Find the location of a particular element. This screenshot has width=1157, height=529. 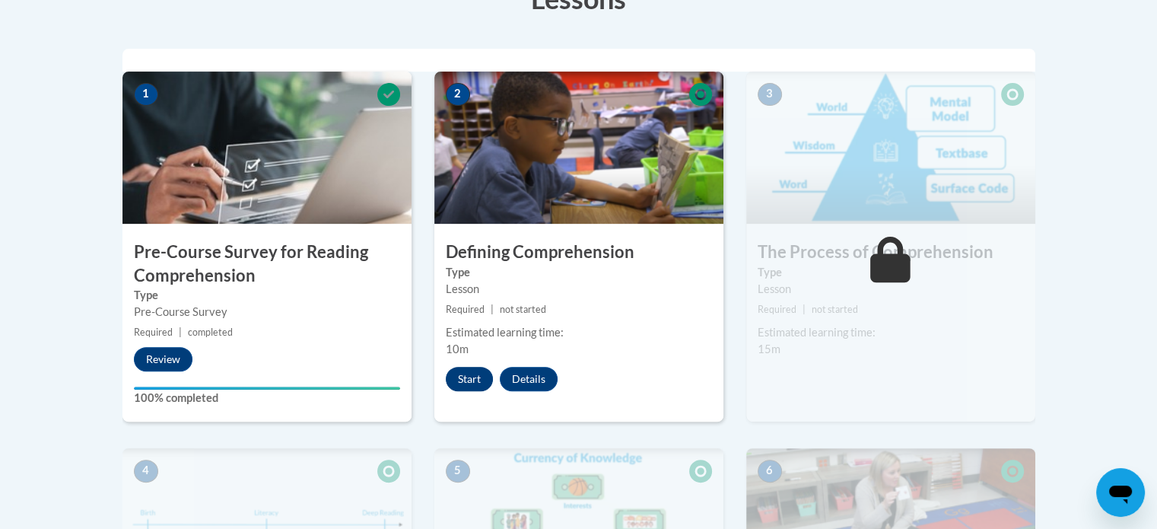

label: 100% completed is located at coordinates (267, 398).